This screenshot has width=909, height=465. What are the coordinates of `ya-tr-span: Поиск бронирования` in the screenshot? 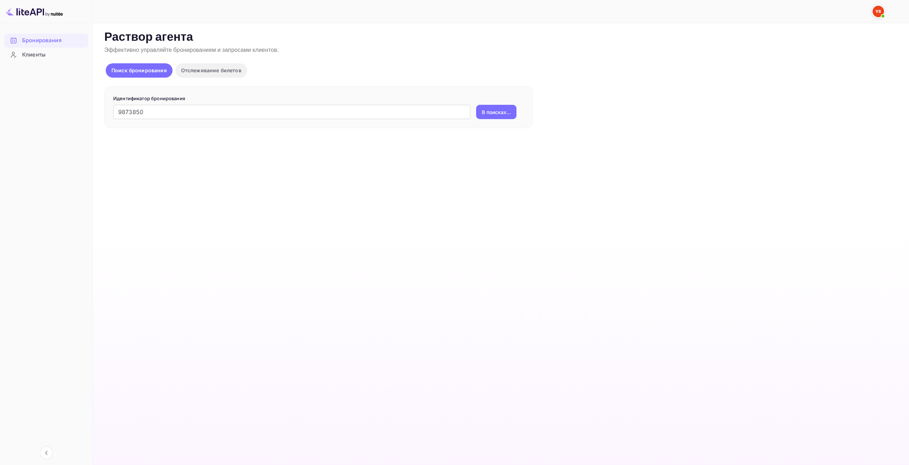 It's located at (139, 70).